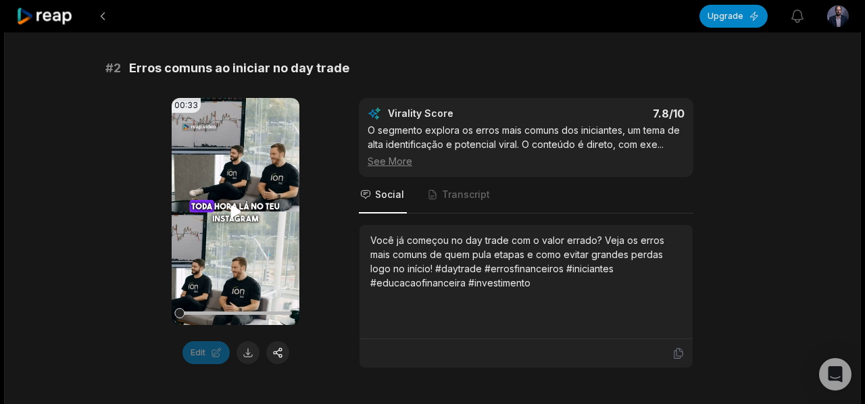 The height and width of the screenshot is (404, 865). What do you see at coordinates (526, 145) in the screenshot?
I see `div: O segmento explora os erros mais comuns dos iniciantes, um tema de alta identificação e potencial...` at bounding box center [526, 145].